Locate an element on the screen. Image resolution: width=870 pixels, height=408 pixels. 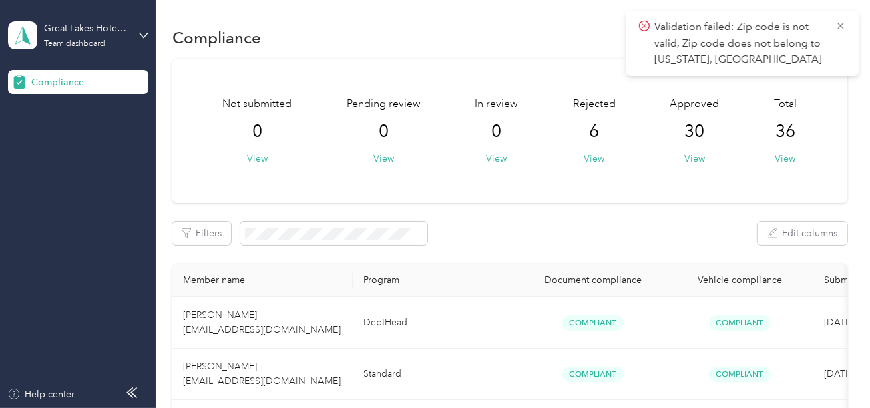
span: 30 is located at coordinates (695, 132).